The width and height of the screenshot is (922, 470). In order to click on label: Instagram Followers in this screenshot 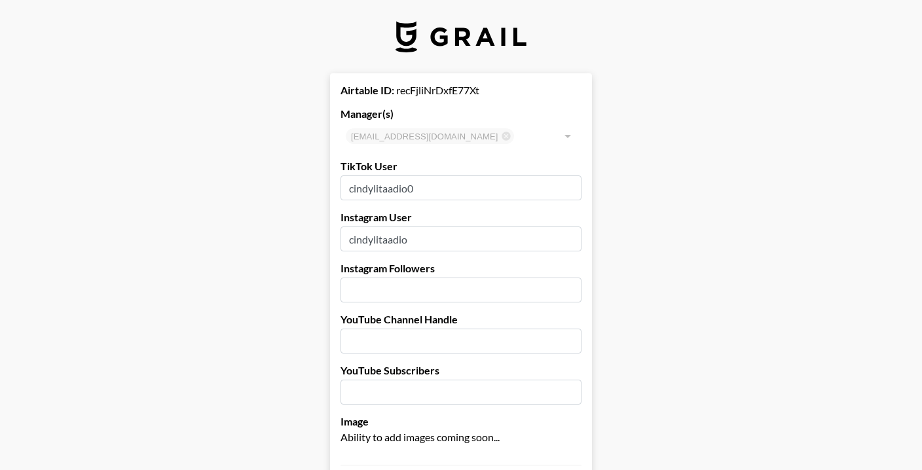, I will do `click(461, 269)`.